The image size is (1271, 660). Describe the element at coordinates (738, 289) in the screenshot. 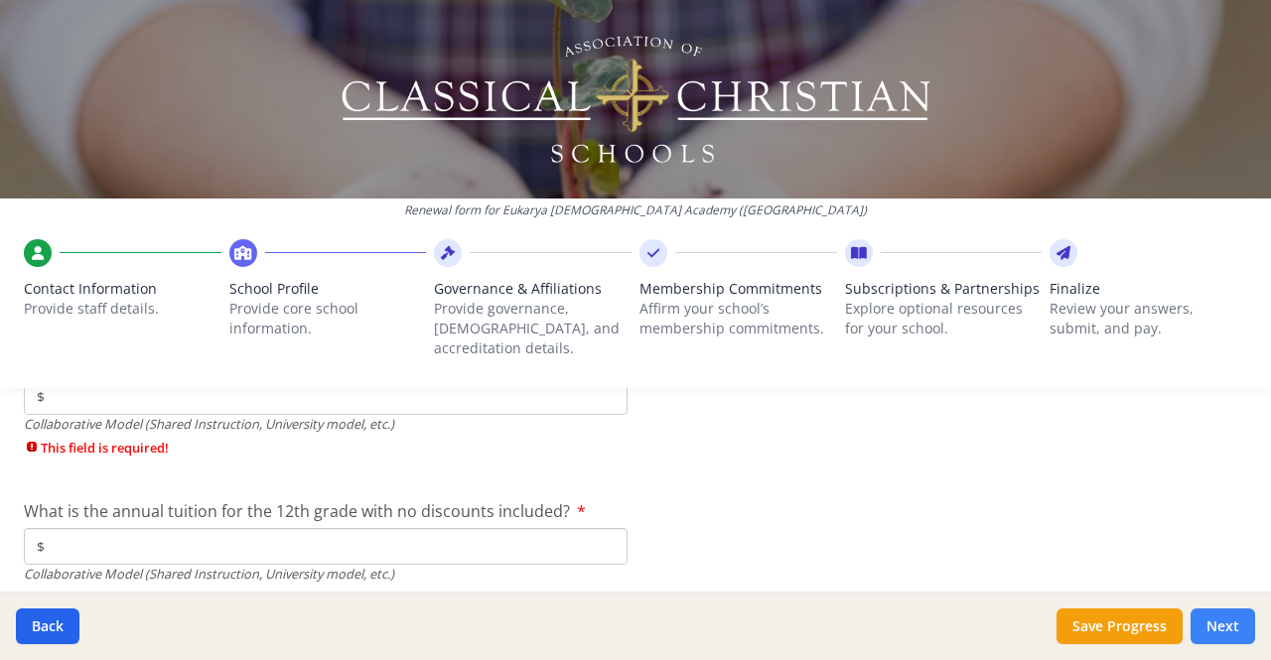

I see `span: Membership Commitments` at that location.